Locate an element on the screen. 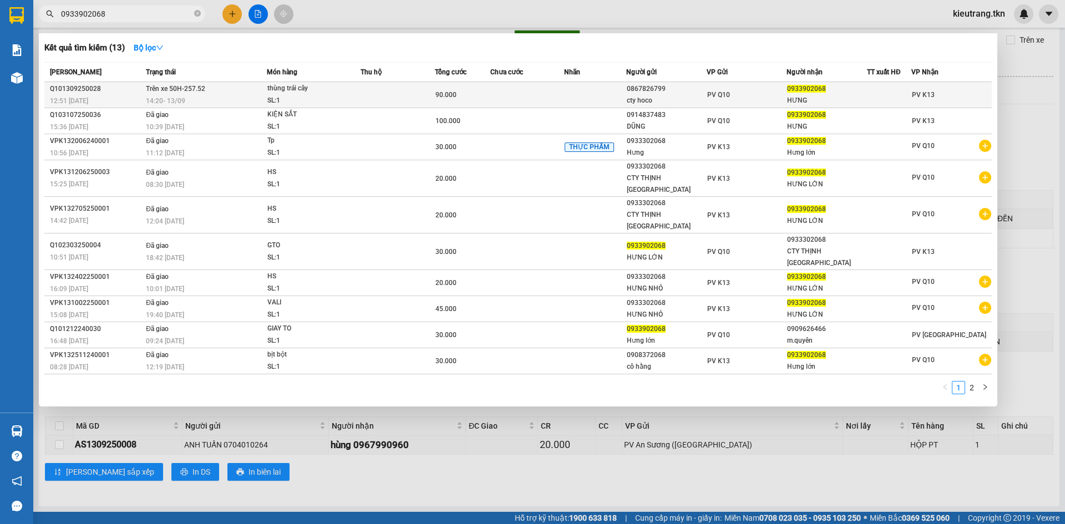 Image resolution: width=1065 pixels, height=524 pixels. div: HS is located at coordinates (309, 209).